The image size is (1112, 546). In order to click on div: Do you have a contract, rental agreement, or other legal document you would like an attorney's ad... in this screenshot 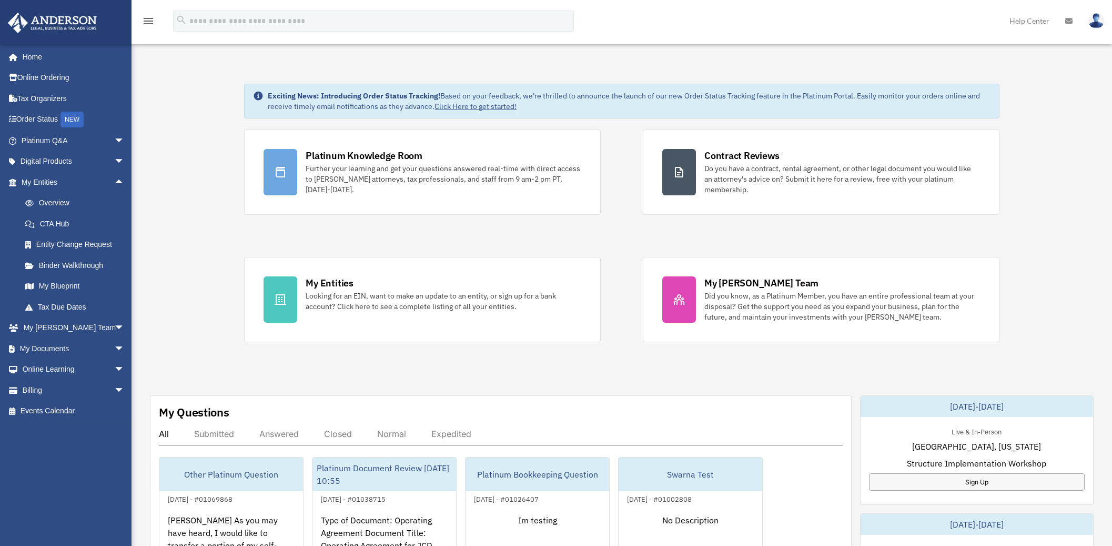, I will do `click(842, 179)`.